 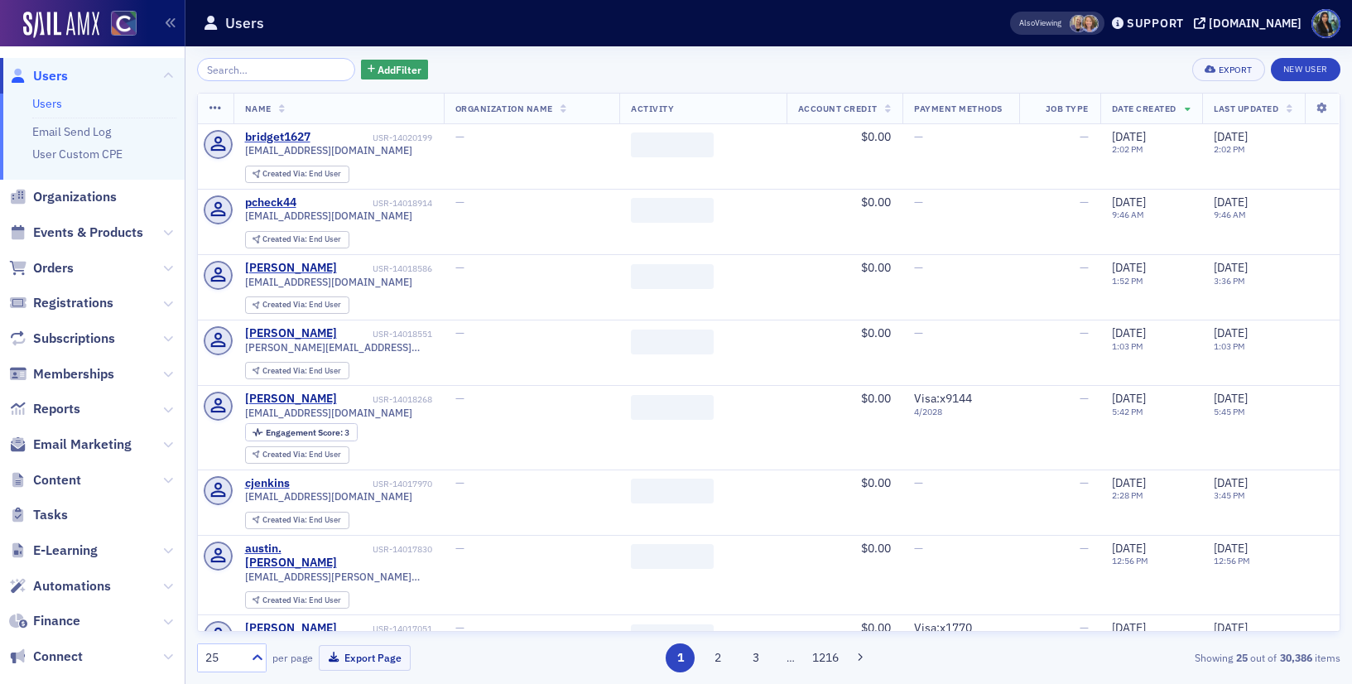 I want to click on time: 5:42 PM, so click(x=1128, y=411).